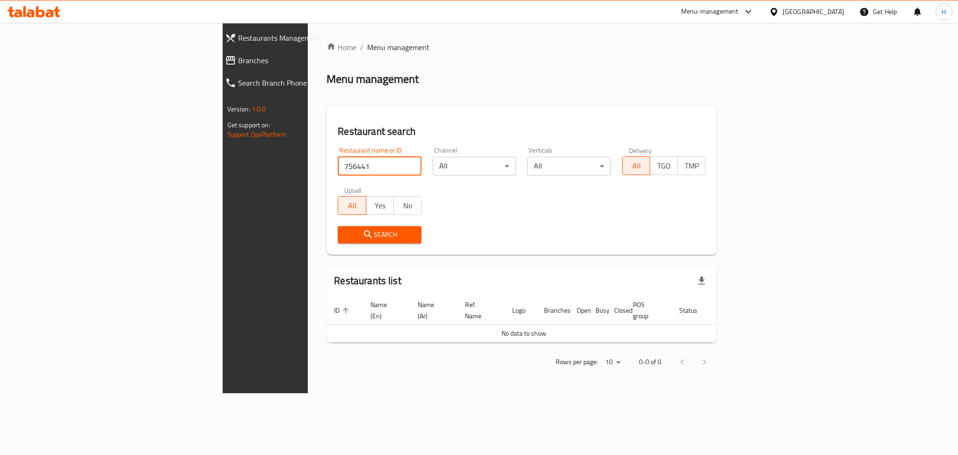 Image resolution: width=958 pixels, height=455 pixels. Describe the element at coordinates (407, 205) in the screenshot. I see `button: No` at that location.